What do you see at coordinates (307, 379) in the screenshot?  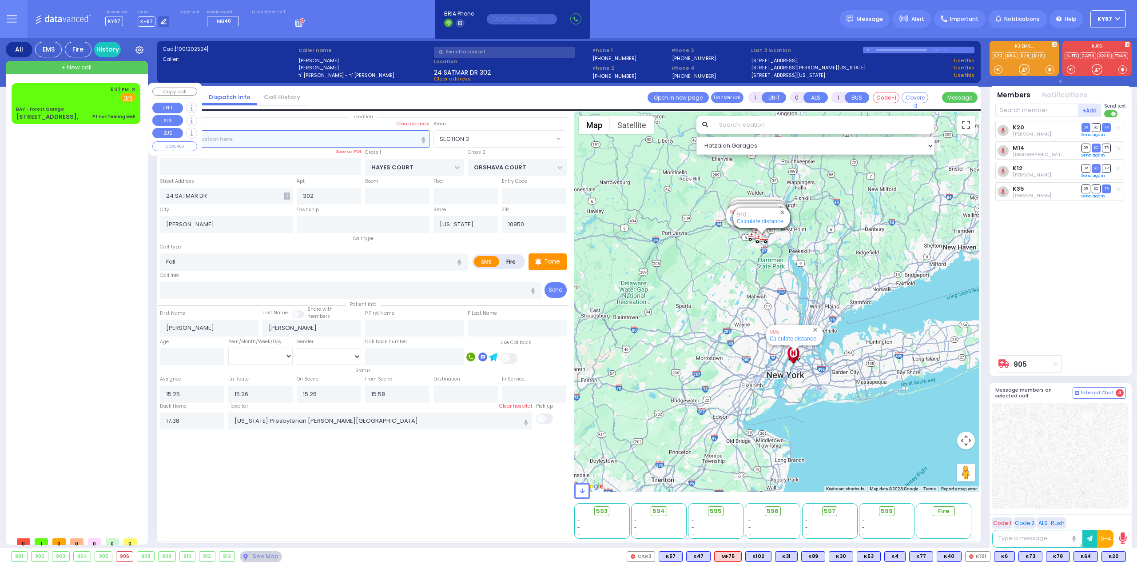 I see `label: On Scene` at bounding box center [307, 379].